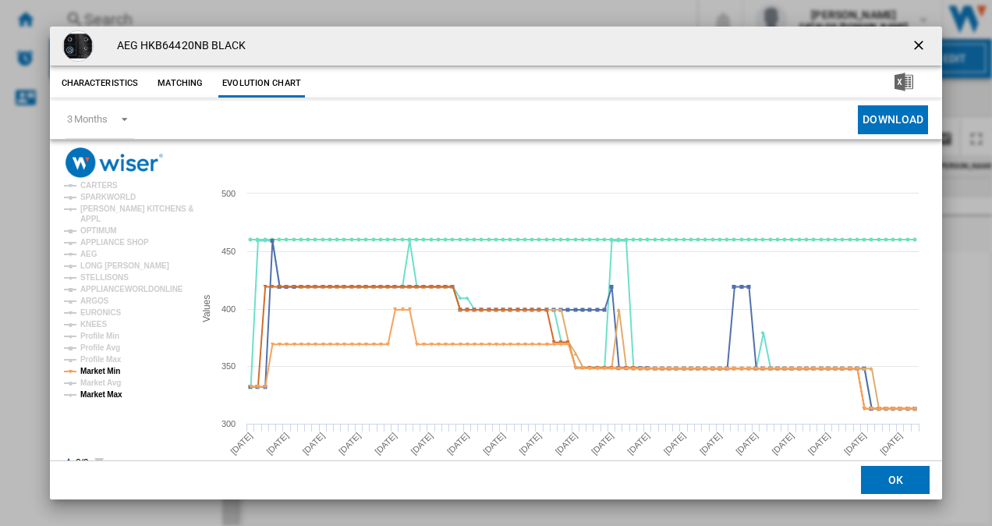 The width and height of the screenshot is (992, 526). What do you see at coordinates (87, 119) in the screenshot?
I see `div: 3 Months` at bounding box center [87, 119].